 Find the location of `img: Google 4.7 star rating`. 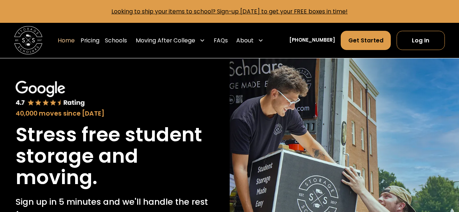

img: Google 4.7 star rating is located at coordinates (50, 94).